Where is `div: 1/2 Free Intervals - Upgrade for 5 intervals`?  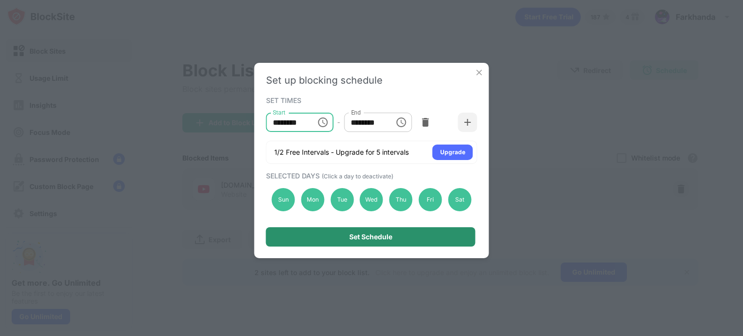 div: 1/2 Free Intervals - Upgrade for 5 intervals is located at coordinates (342, 152).